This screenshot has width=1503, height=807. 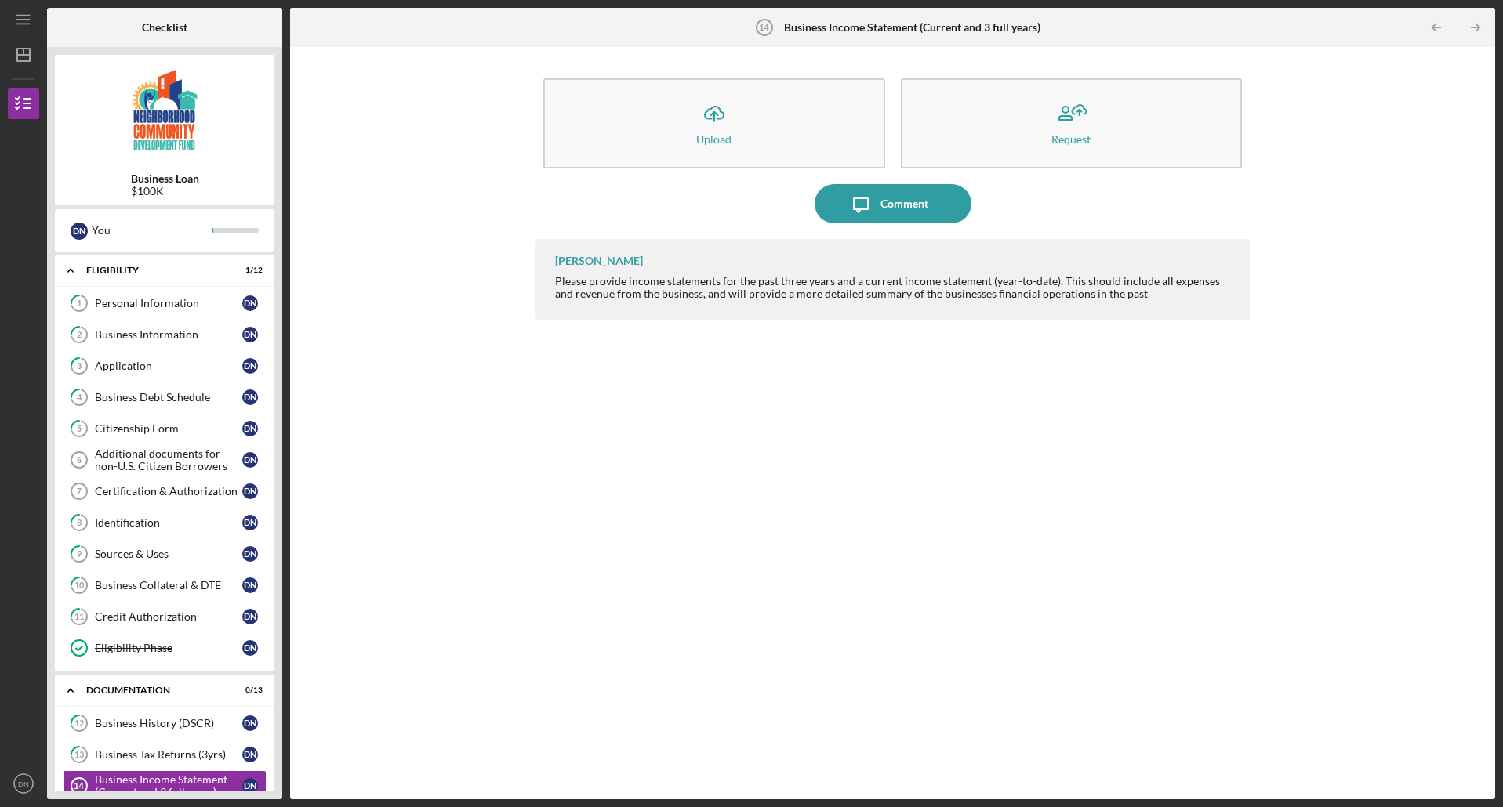 What do you see at coordinates (154, 270) in the screenshot?
I see `div: Eligibility` at bounding box center [154, 270].